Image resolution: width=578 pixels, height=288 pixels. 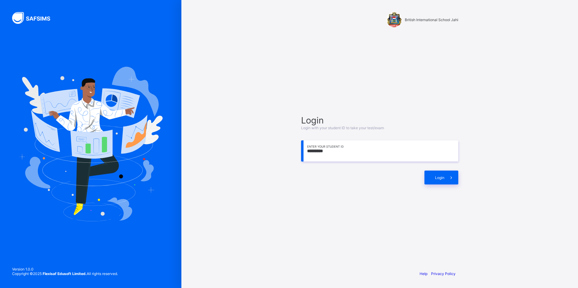 What do you see at coordinates (443, 274) in the screenshot?
I see `a: Privacy Policy` at bounding box center [443, 274].